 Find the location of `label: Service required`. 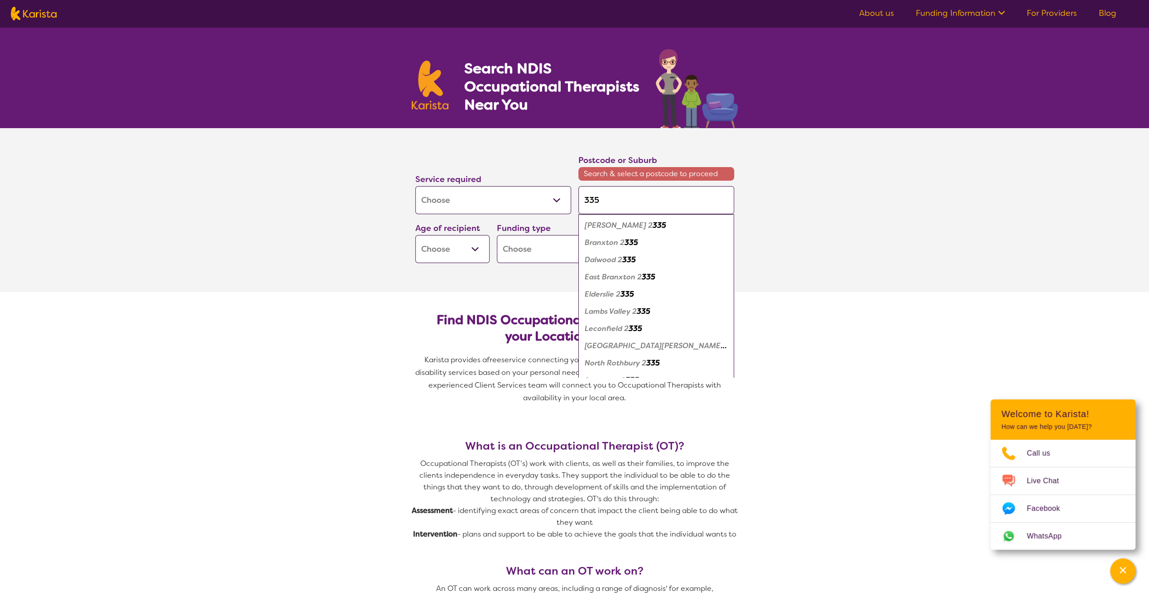

label: Service required is located at coordinates (448, 179).